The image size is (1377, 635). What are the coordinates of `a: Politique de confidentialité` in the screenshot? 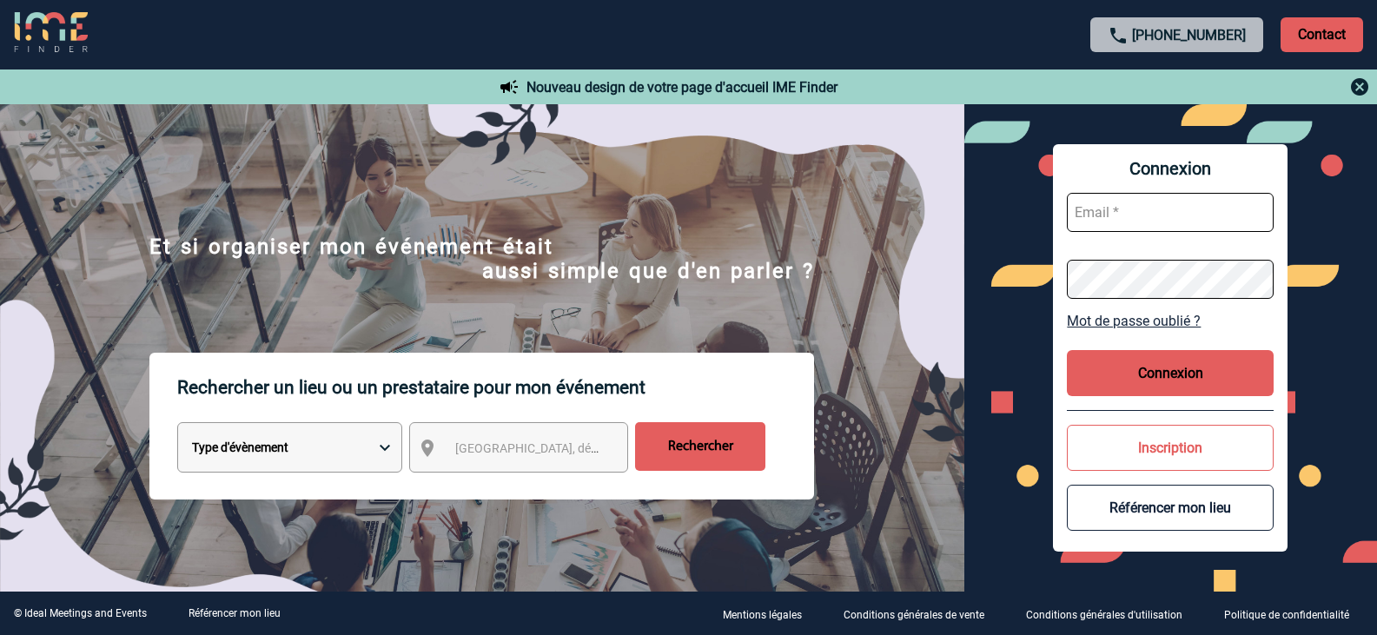 It's located at (1293, 613).